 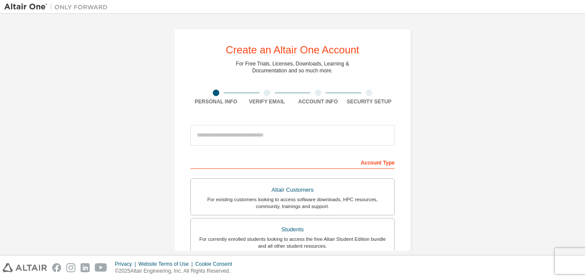 What do you see at coordinates (292, 242) in the screenshot?
I see `div: For currently enrolled students looking to access the free Altair Student Edition bundle and all ...` at bounding box center [292, 242].